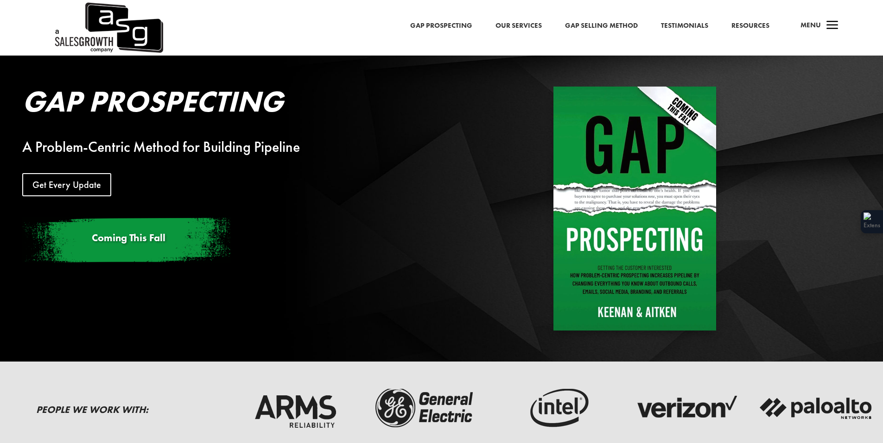 The height and width of the screenshot is (443, 883). Describe the element at coordinates (601, 26) in the screenshot. I see `a: Gap Selling Method` at that location.